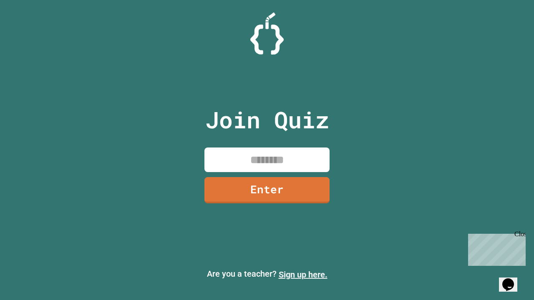 This screenshot has width=534, height=300. I want to click on a: Enter, so click(267, 190).